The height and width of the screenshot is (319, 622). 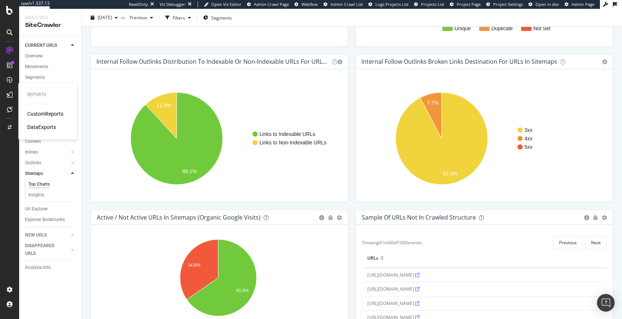 What do you see at coordinates (38, 267) in the screenshot?
I see `div: Analysis Info` at bounding box center [38, 267].